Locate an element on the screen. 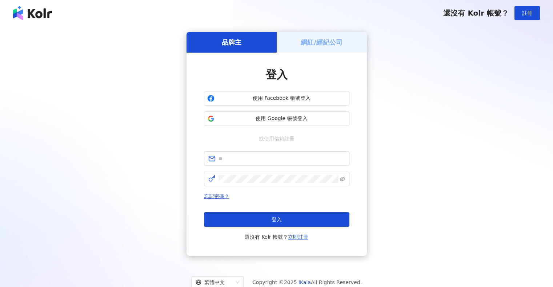  button: 使用 Google 帳號登入 is located at coordinates (277, 119).